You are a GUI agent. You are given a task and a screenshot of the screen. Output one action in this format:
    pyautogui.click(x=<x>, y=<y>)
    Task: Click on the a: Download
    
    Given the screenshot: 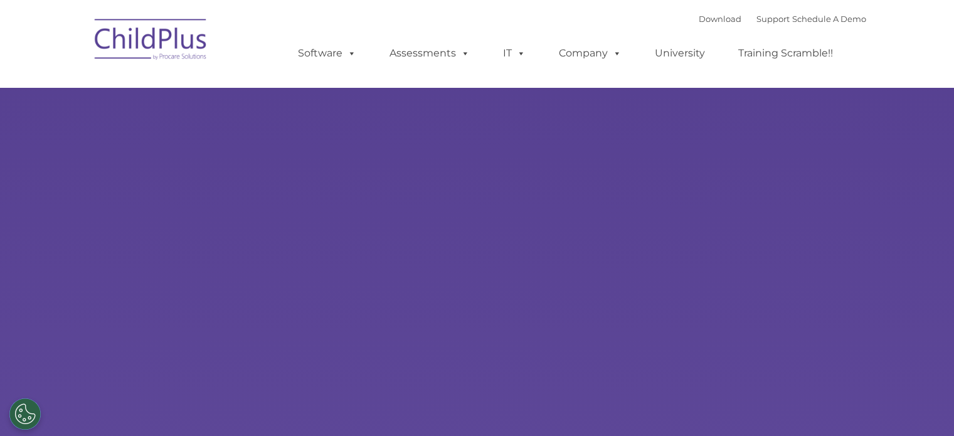 What is the action you would take?
    pyautogui.click(x=720, y=19)
    